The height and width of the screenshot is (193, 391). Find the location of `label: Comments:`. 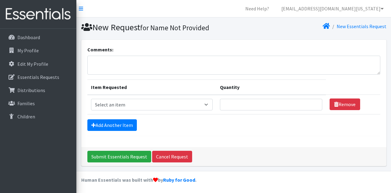

label: Comments: is located at coordinates (100, 50).